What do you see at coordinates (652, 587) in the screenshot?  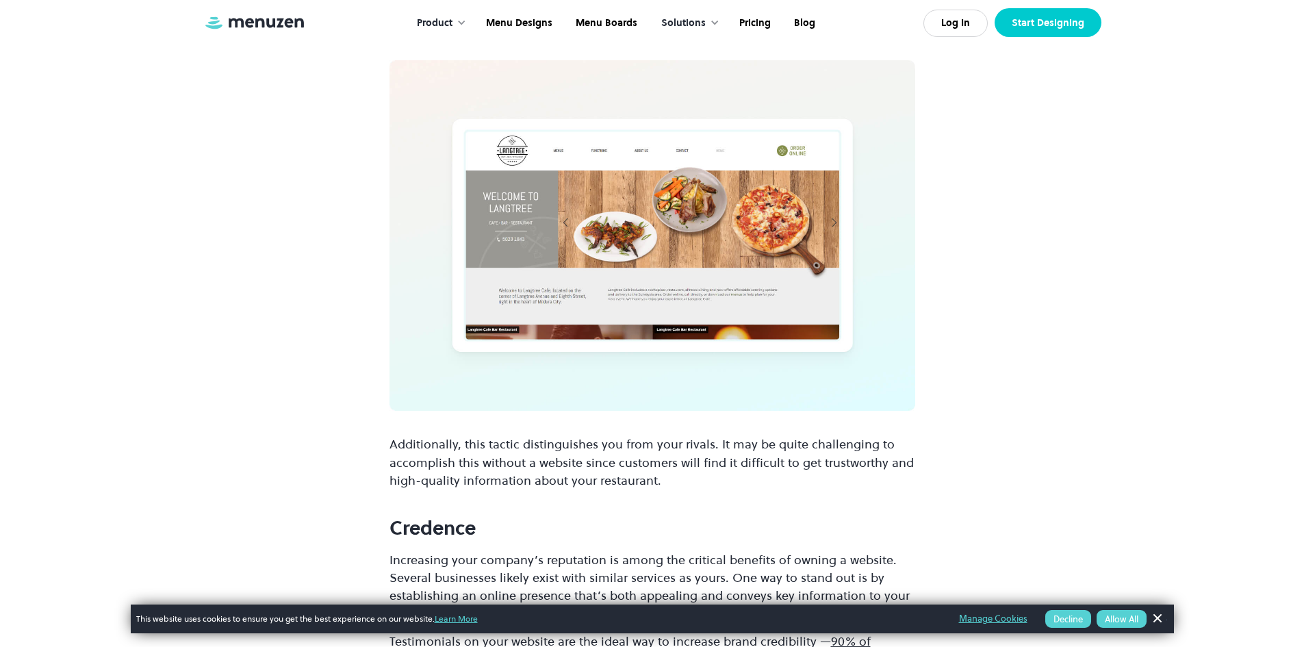 I see `p: Increasing your company’s reputation is among the critical benefits of owning a website. Several ...` at bounding box center [652, 587].